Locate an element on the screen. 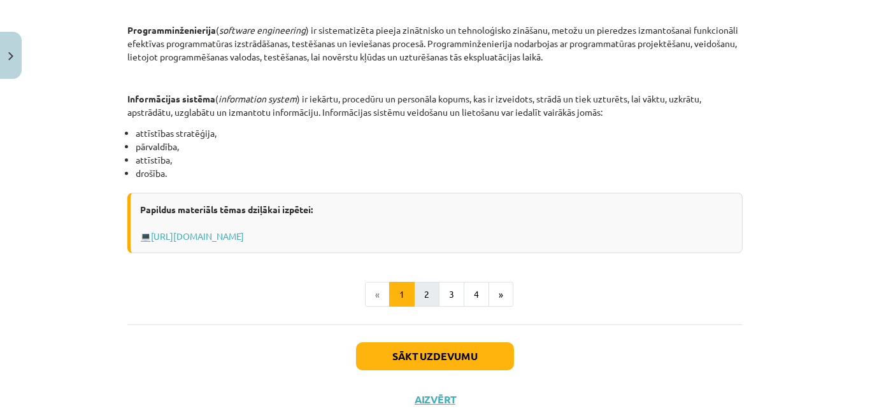  button: Sākt uzdevumu is located at coordinates (435, 357).